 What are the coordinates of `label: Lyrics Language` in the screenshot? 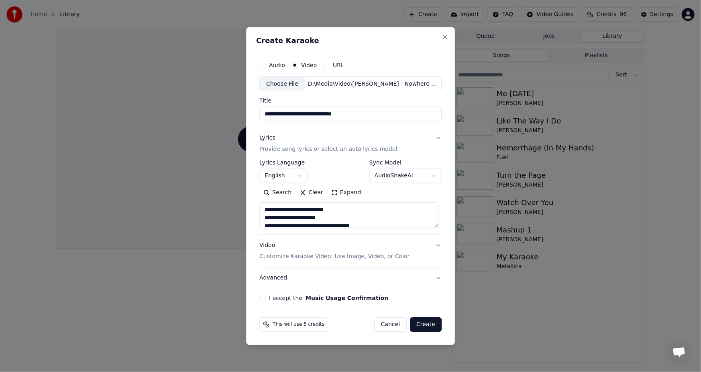 It's located at (284, 163).